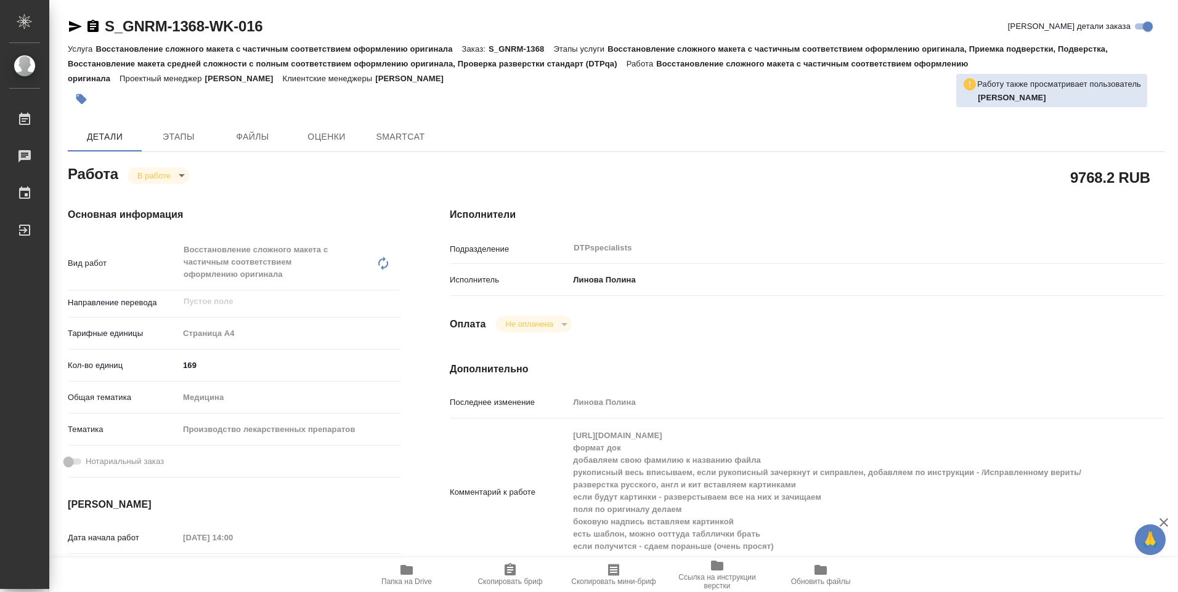 Image resolution: width=1178 pixels, height=592 pixels. I want to click on button: Скопировать ссылку для ЯМессенджера, so click(75, 26).